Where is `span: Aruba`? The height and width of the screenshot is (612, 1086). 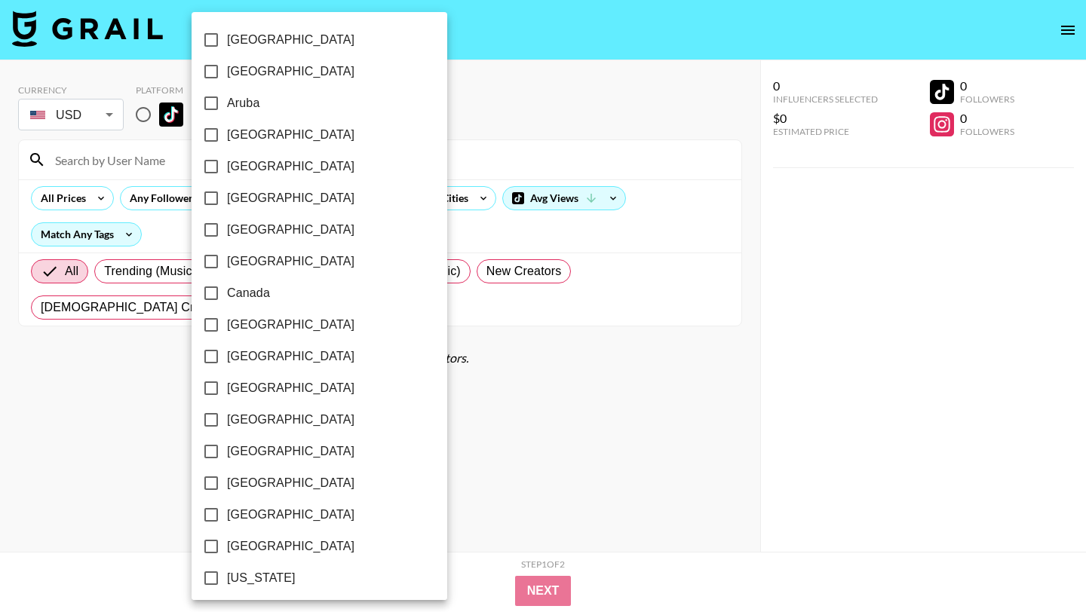 span: Aruba is located at coordinates (243, 103).